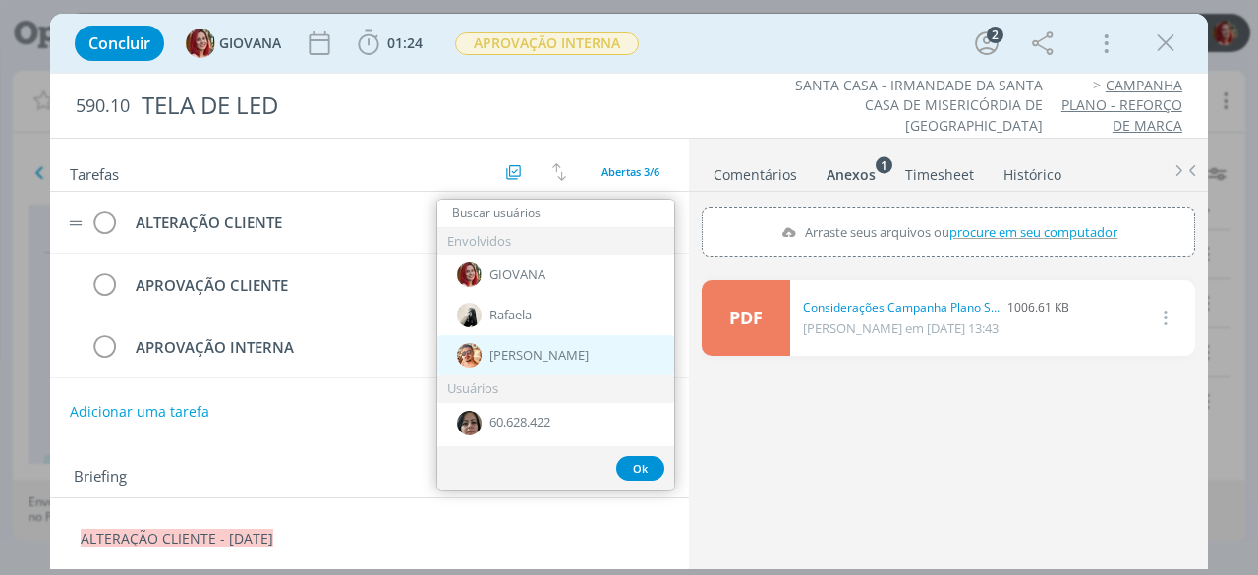  What do you see at coordinates (102, 106) in the screenshot?
I see `span: 590.10` at bounding box center [102, 106].